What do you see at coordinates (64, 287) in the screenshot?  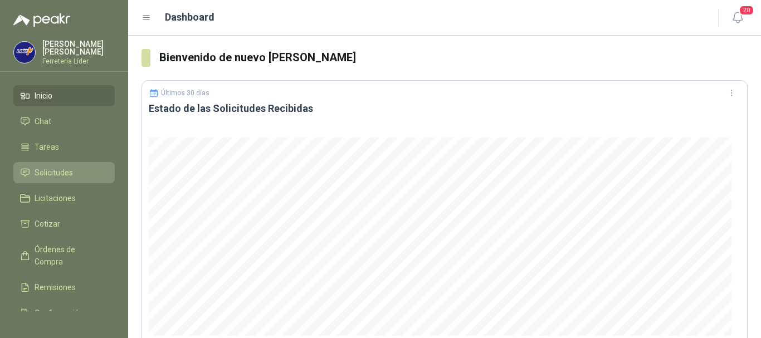 I see `a: Remisiones` at bounding box center [64, 287].